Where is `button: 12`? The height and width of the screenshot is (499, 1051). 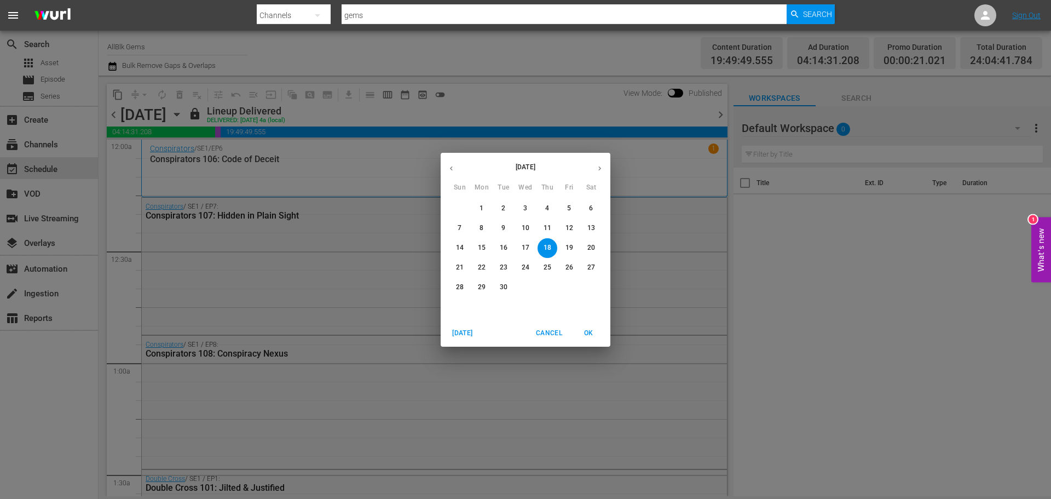 button: 12 is located at coordinates (569, 228).